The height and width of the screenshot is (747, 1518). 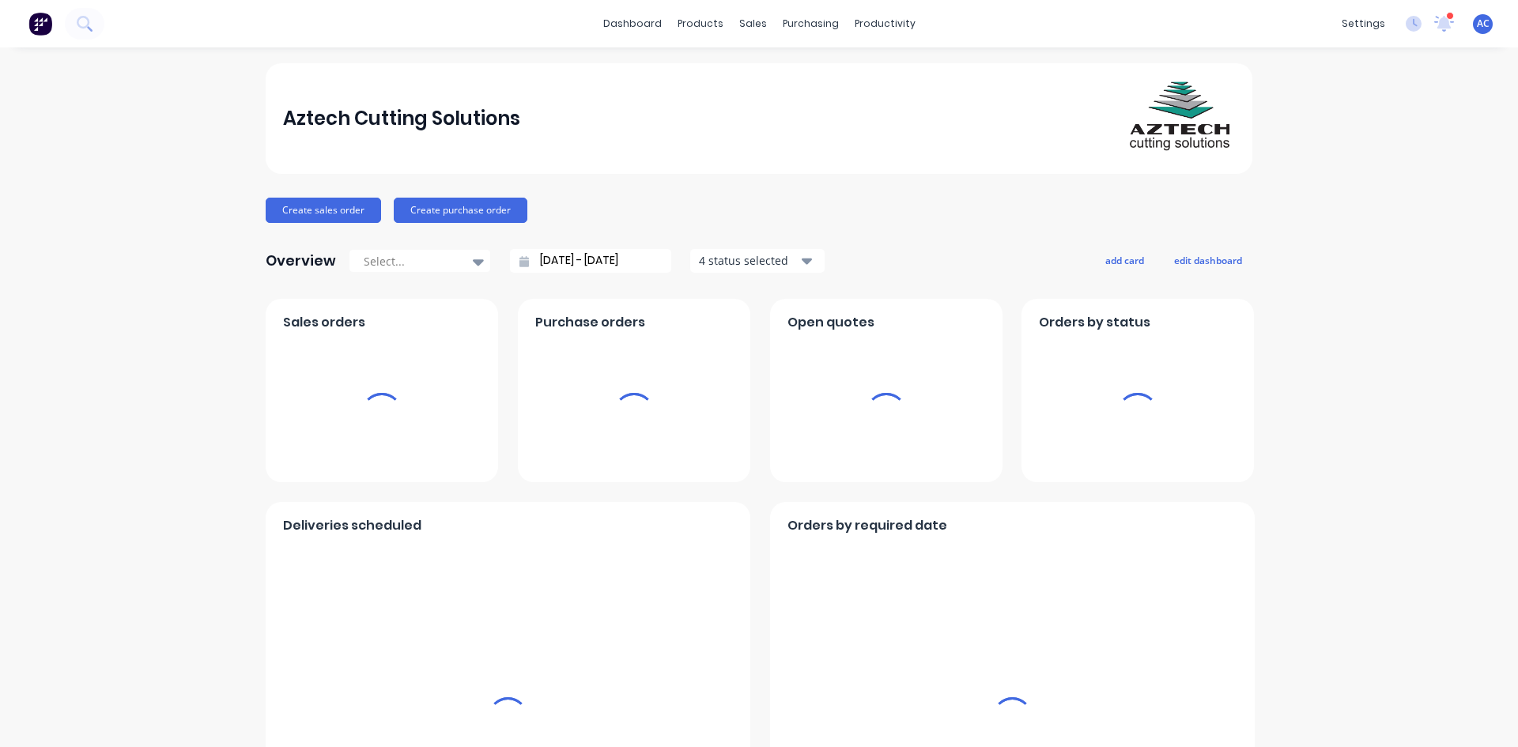 I want to click on img: Factory, so click(x=40, y=24).